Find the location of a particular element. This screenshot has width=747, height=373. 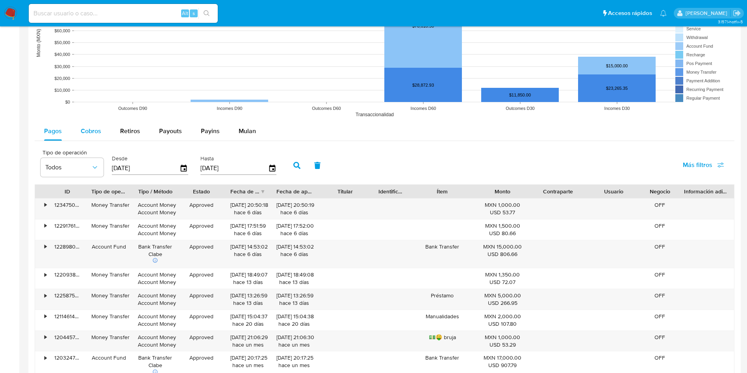

span: s is located at coordinates (194, 13).